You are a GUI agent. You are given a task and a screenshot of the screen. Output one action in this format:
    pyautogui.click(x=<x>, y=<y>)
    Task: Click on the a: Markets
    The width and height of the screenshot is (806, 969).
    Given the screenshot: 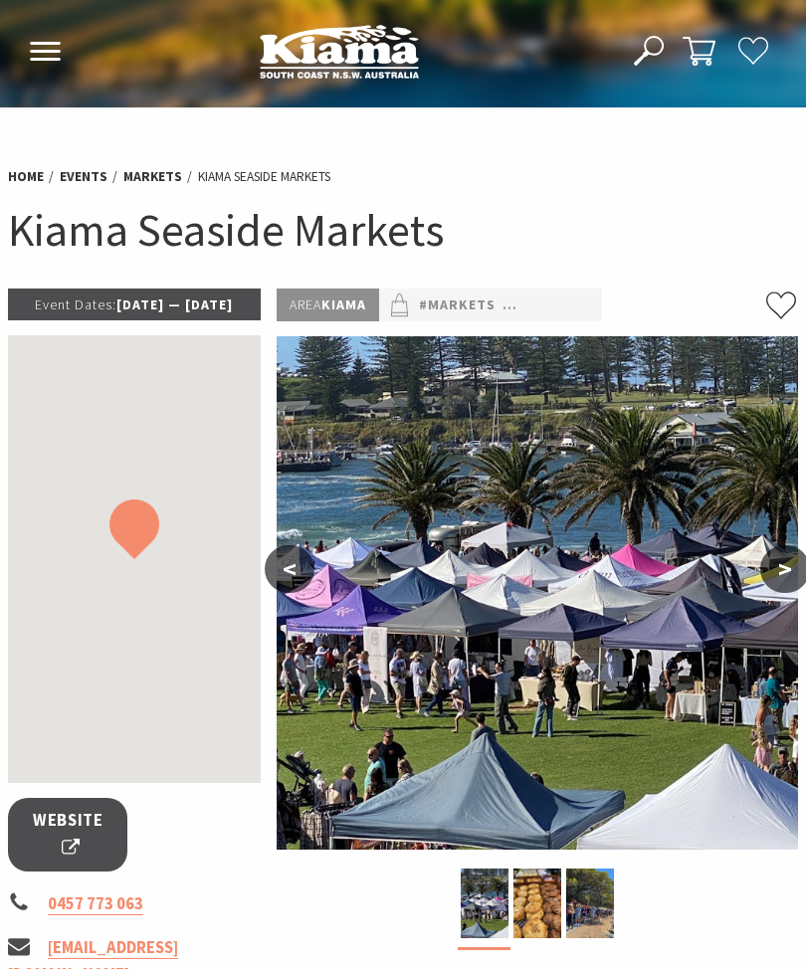 What is the action you would take?
    pyautogui.click(x=152, y=176)
    